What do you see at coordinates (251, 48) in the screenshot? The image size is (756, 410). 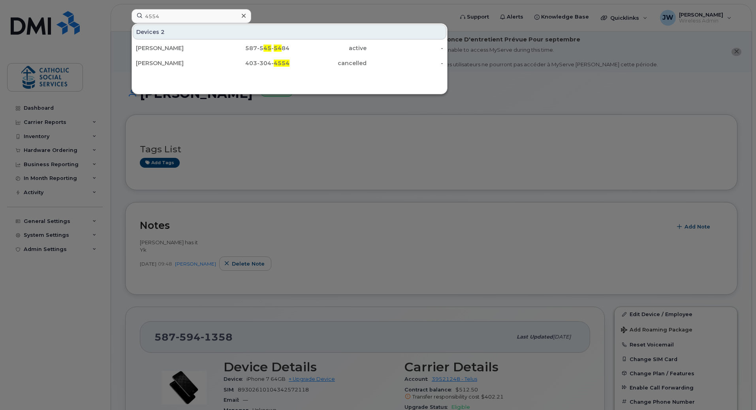 I see `div: 587-5 - 84` at bounding box center [251, 48].